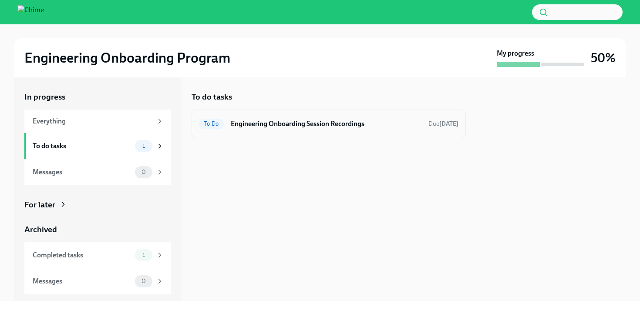  Describe the element at coordinates (211, 124) in the screenshot. I see `span: To Do` at that location.